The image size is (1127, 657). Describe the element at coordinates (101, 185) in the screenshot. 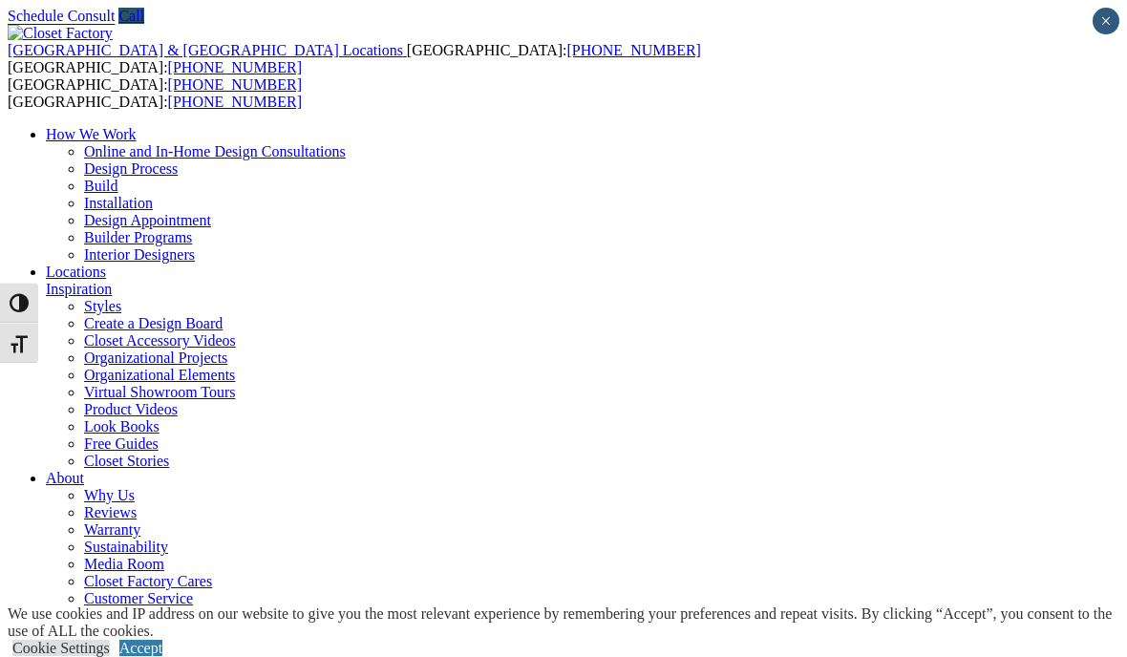

I see `a: Build` at that location.